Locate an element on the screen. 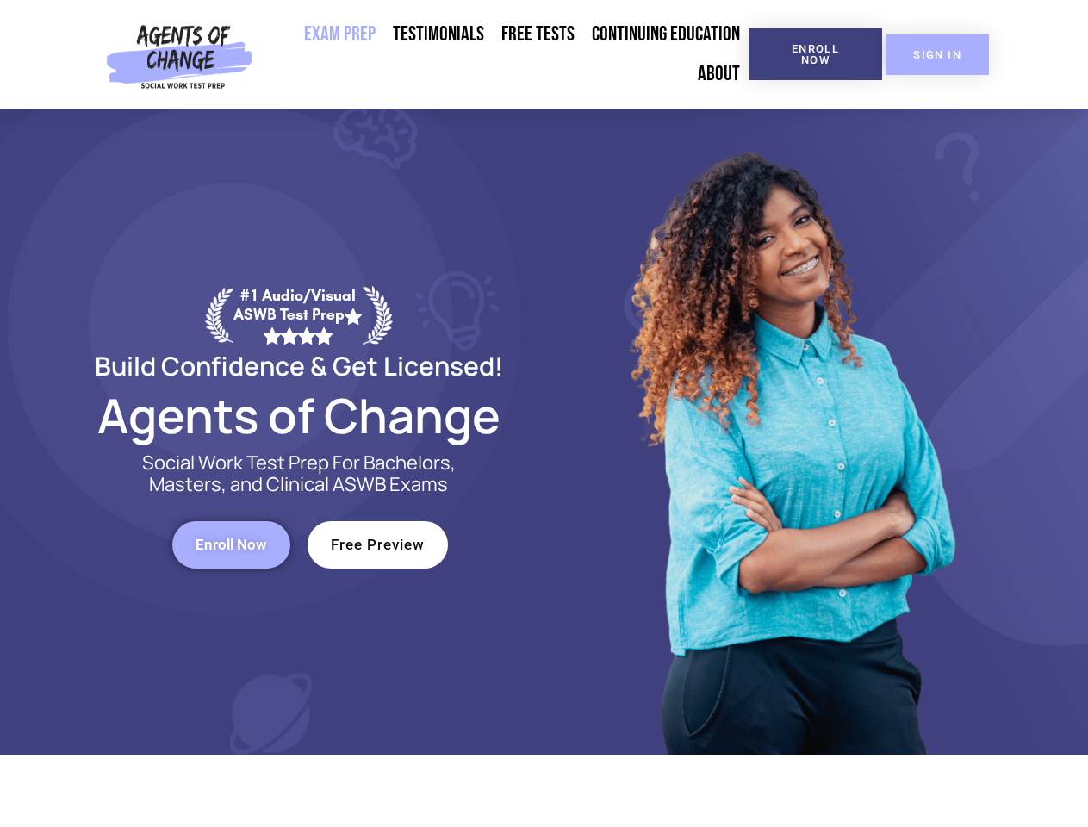  div: #1 Audio/Visual ASWB Test Prep is located at coordinates (298, 314).